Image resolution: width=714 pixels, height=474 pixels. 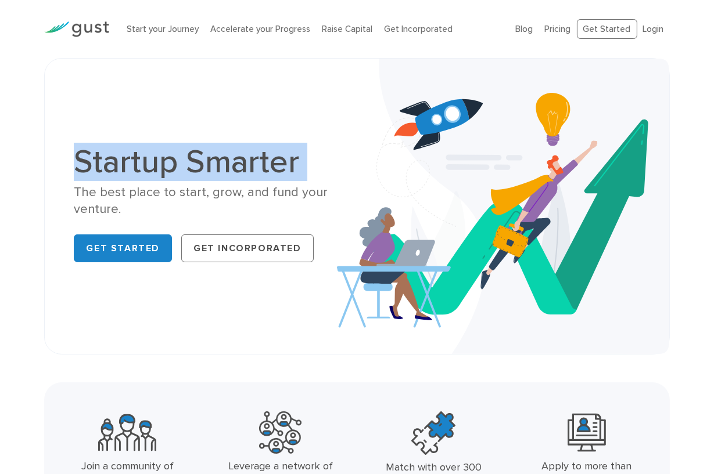 I want to click on img: Startup Smarter Hero, so click(x=503, y=206).